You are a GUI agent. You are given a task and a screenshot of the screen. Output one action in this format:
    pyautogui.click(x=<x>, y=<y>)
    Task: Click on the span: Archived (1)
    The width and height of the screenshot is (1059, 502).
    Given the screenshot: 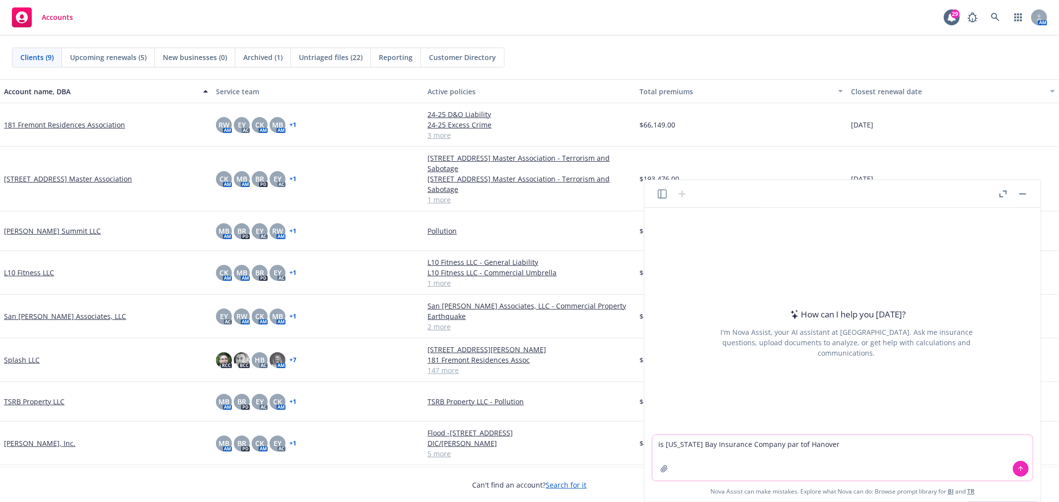 What is the action you would take?
    pyautogui.click(x=263, y=57)
    